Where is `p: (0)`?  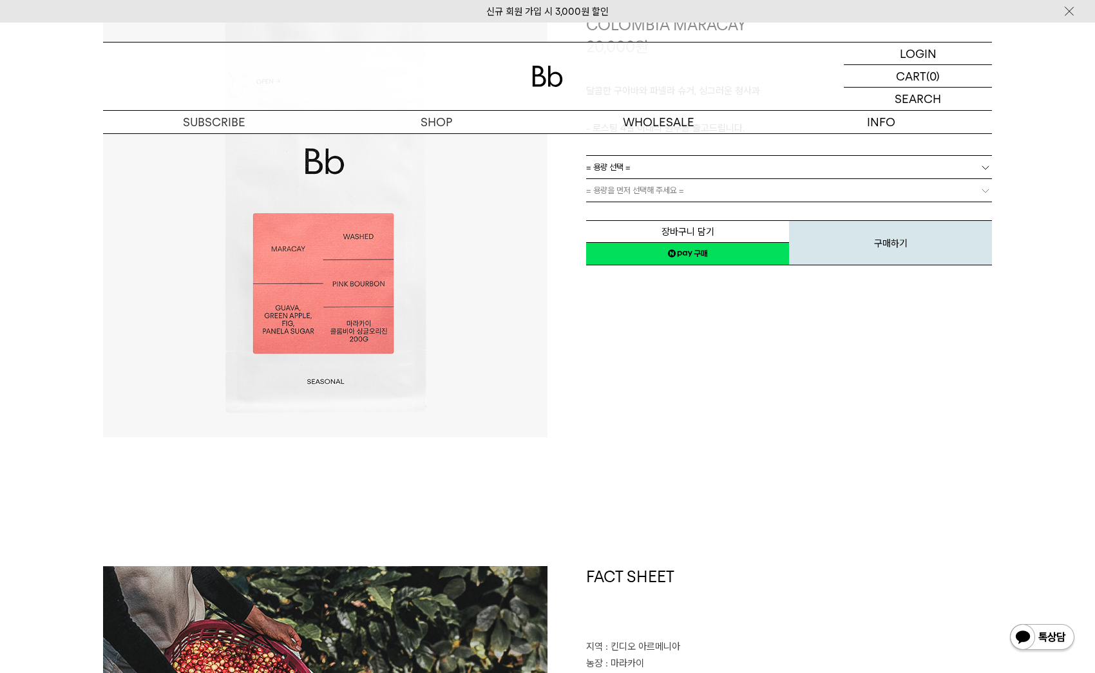
p: (0) is located at coordinates (932, 76).